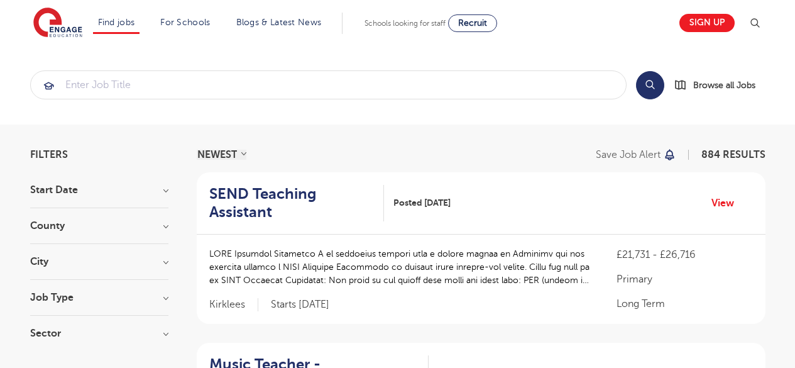 The image size is (795, 368). I want to click on p: Save job alert, so click(628, 155).